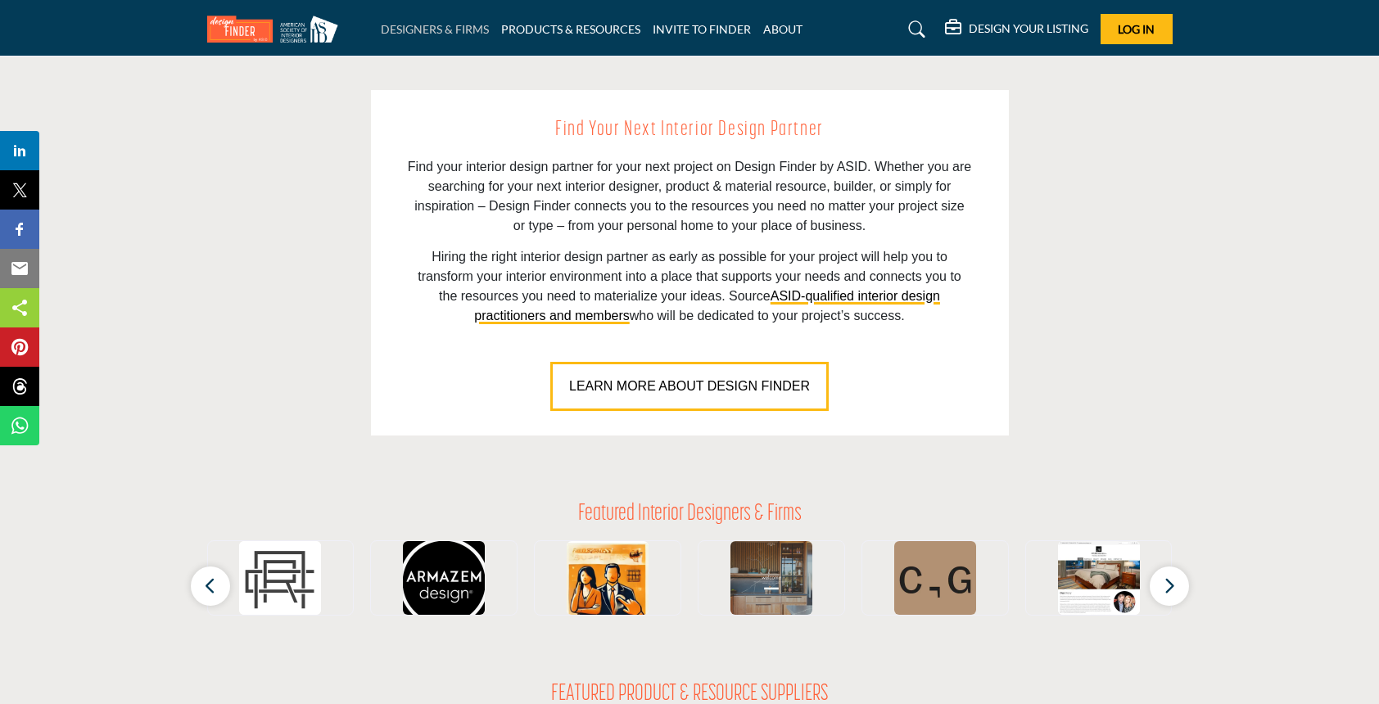 This screenshot has width=1379, height=704. I want to click on button: LEARN MORE ABOUT DESIGN FINDER, so click(690, 387).